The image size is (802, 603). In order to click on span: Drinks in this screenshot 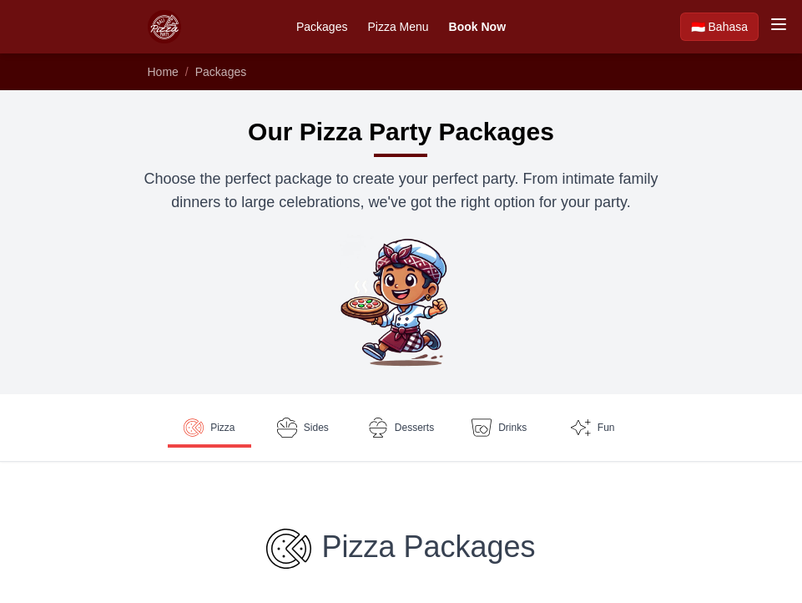, I will do `click(512, 427)`.